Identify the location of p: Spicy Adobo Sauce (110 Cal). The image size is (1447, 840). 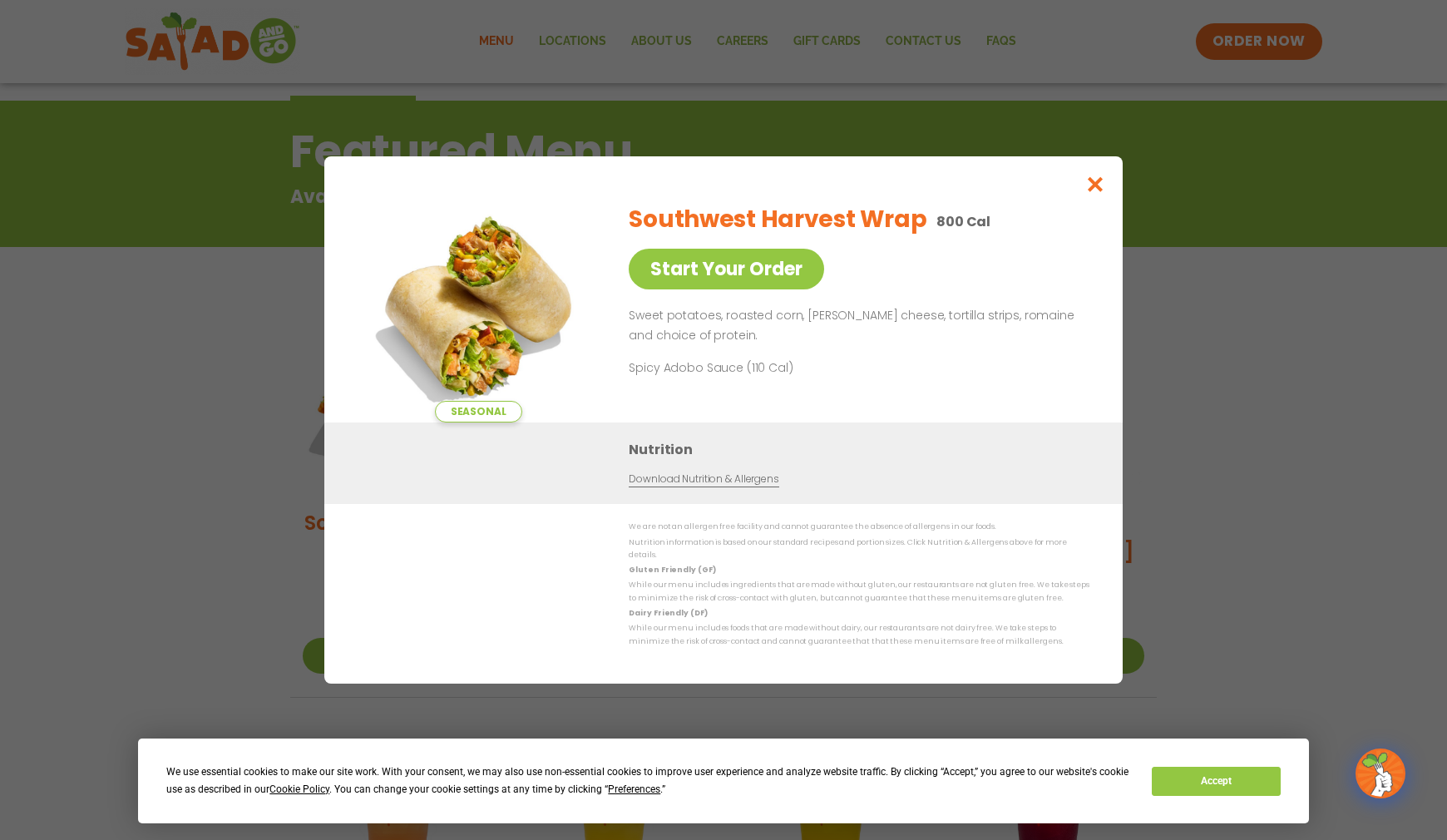
(783, 367).